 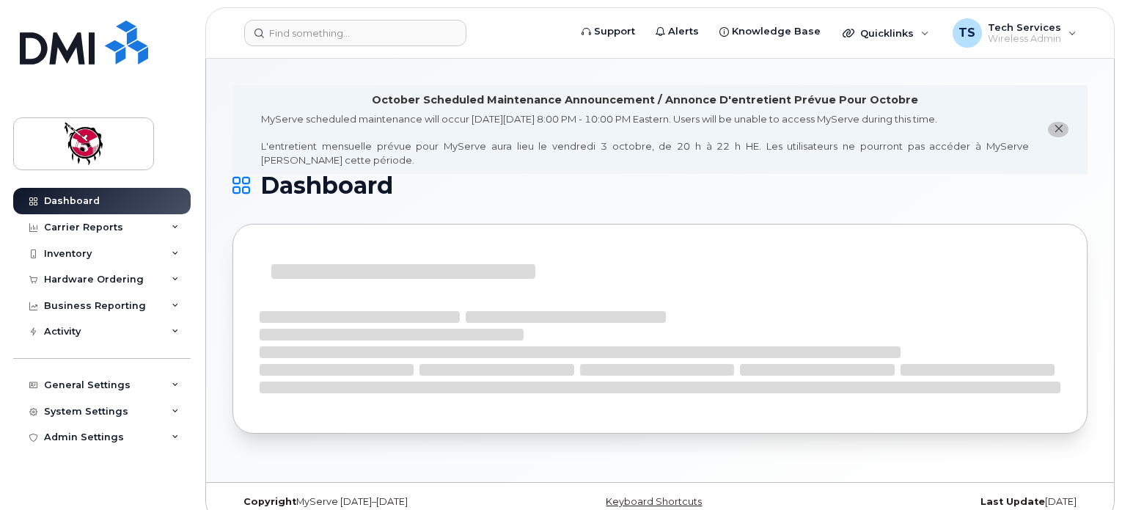 I want to click on strong: Last Update, so click(x=1013, y=501).